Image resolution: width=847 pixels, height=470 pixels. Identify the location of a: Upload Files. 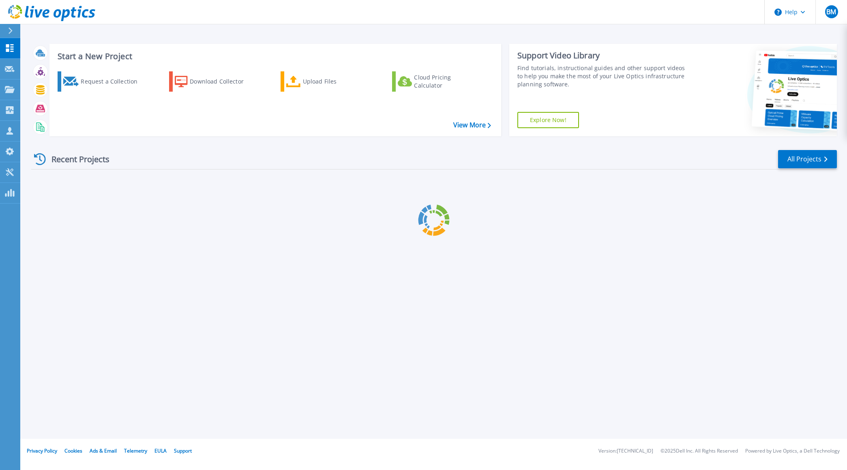
(326, 82).